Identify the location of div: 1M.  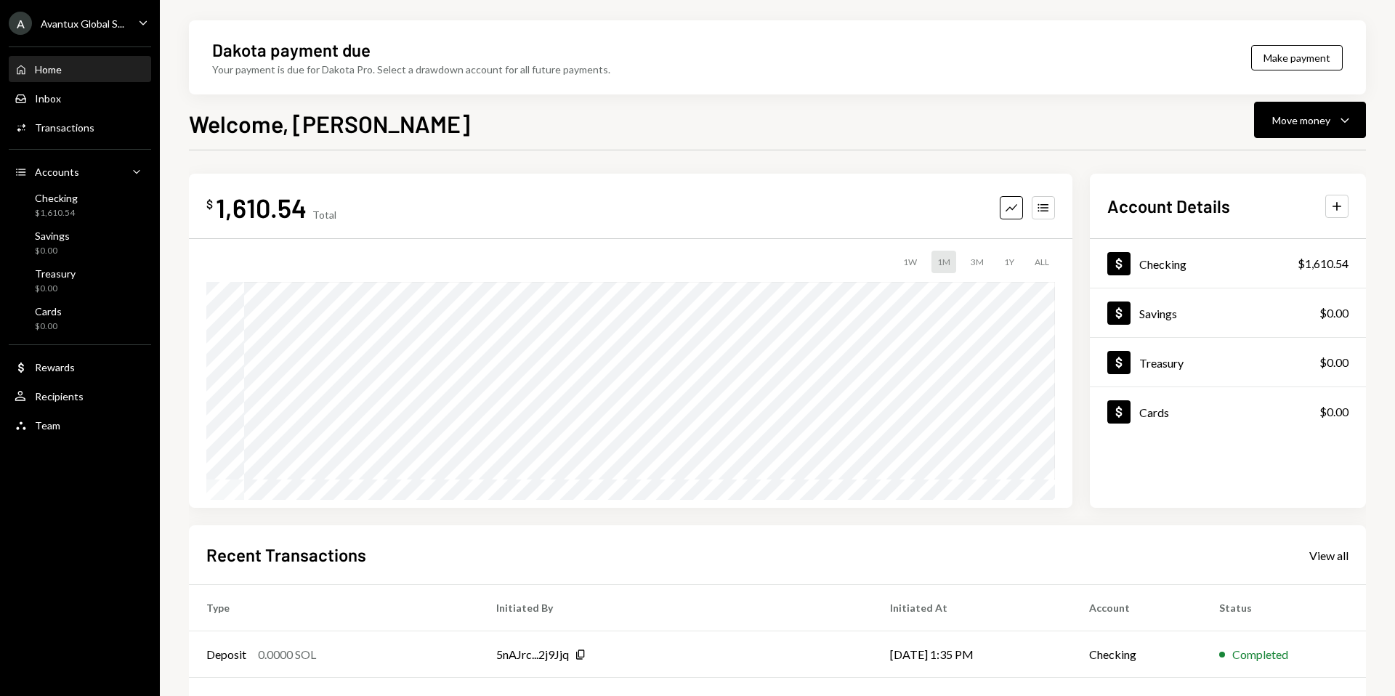
(944, 262).